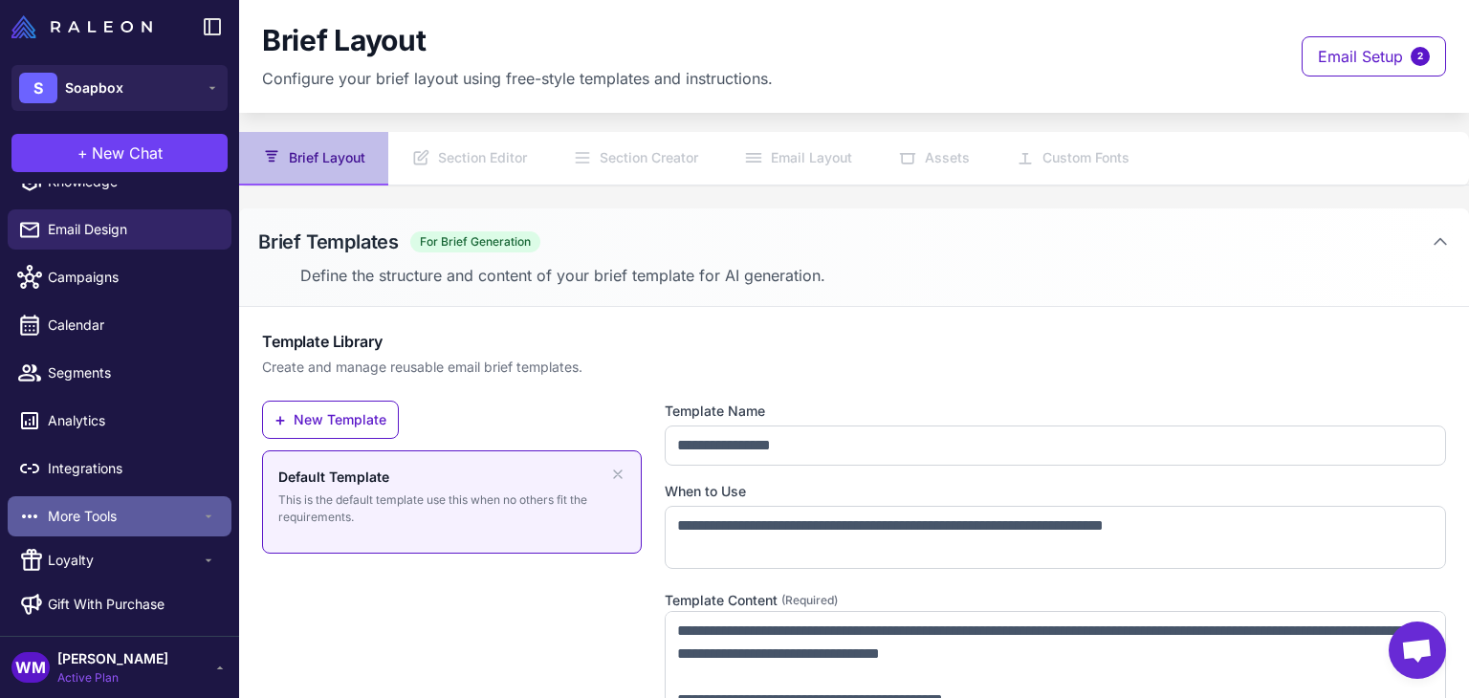 This screenshot has width=1469, height=698. Describe the element at coordinates (475, 242) in the screenshot. I see `span: For Brief Generation` at that location.